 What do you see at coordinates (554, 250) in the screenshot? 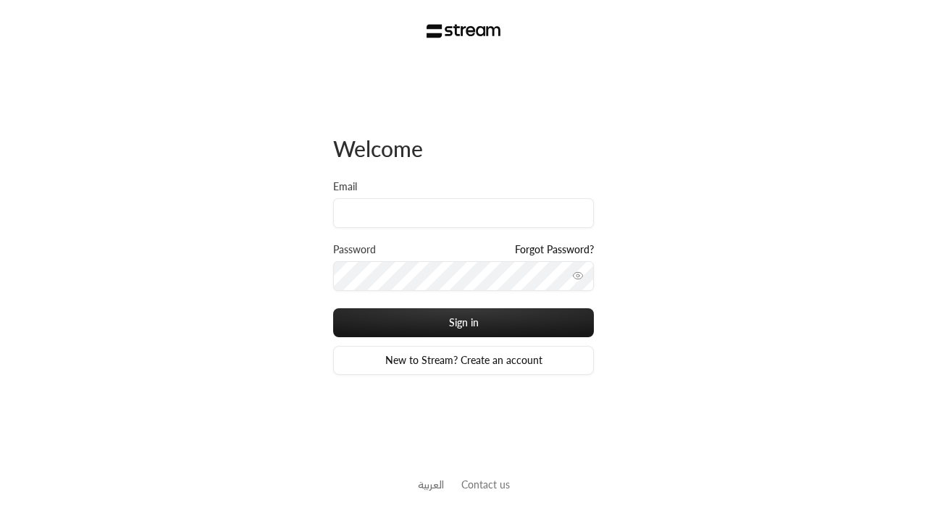
I see `a: Forgot Password?` at bounding box center [554, 250].